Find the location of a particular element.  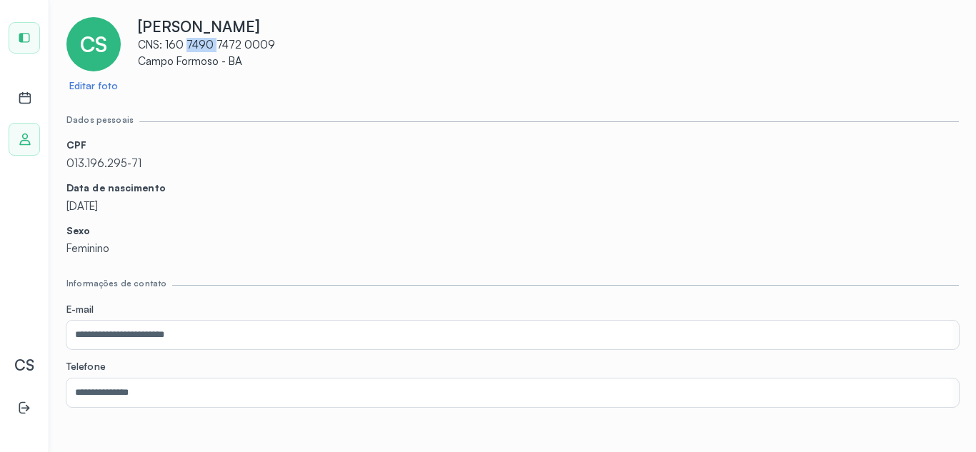

a: Editar foto is located at coordinates (94, 86).